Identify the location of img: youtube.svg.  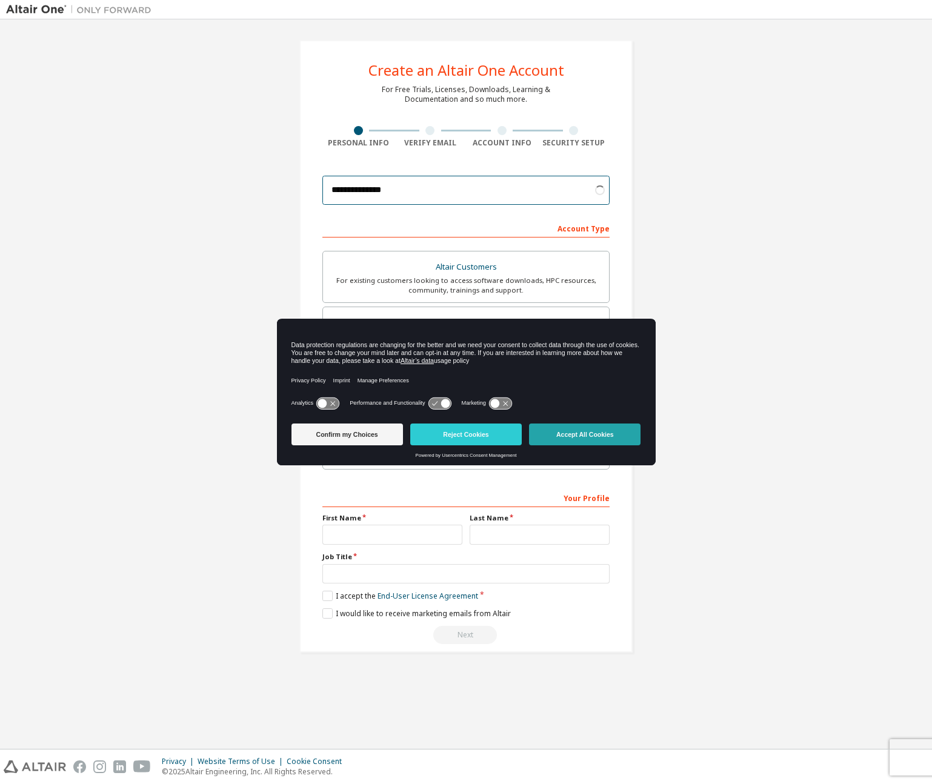
(142, 766).